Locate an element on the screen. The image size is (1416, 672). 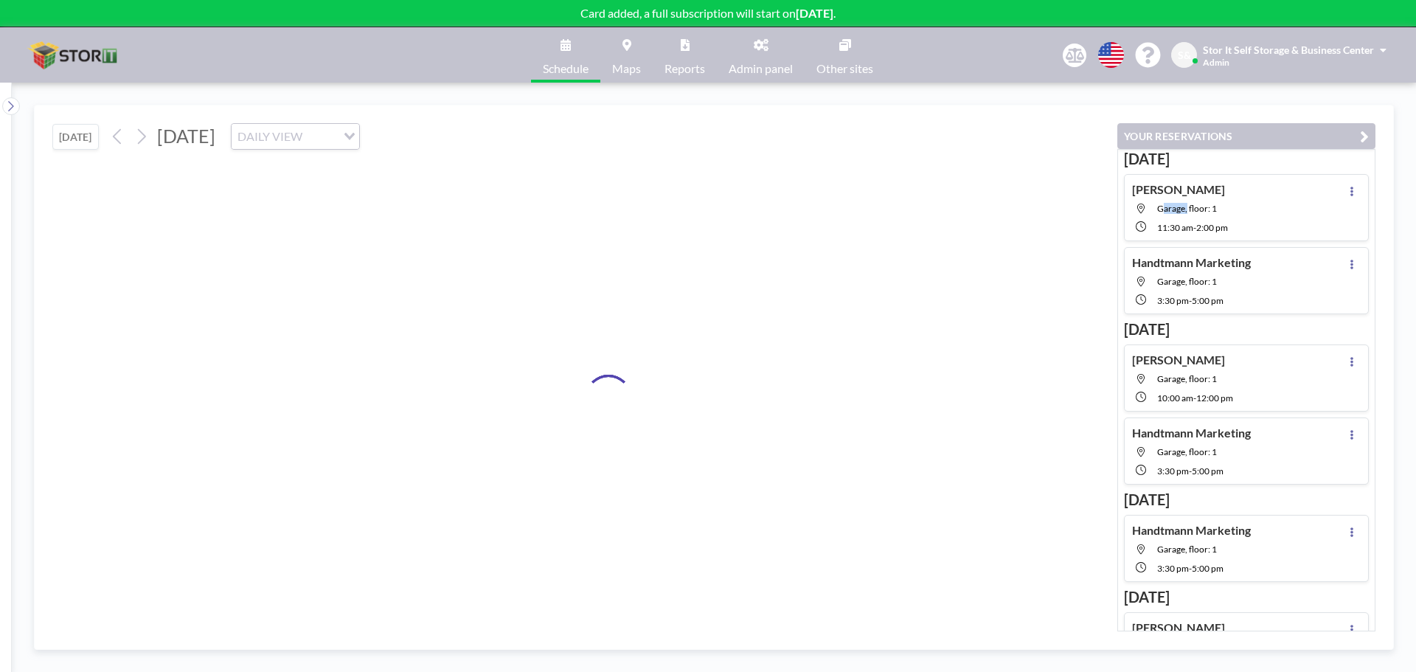
span: Maps is located at coordinates (626, 69).